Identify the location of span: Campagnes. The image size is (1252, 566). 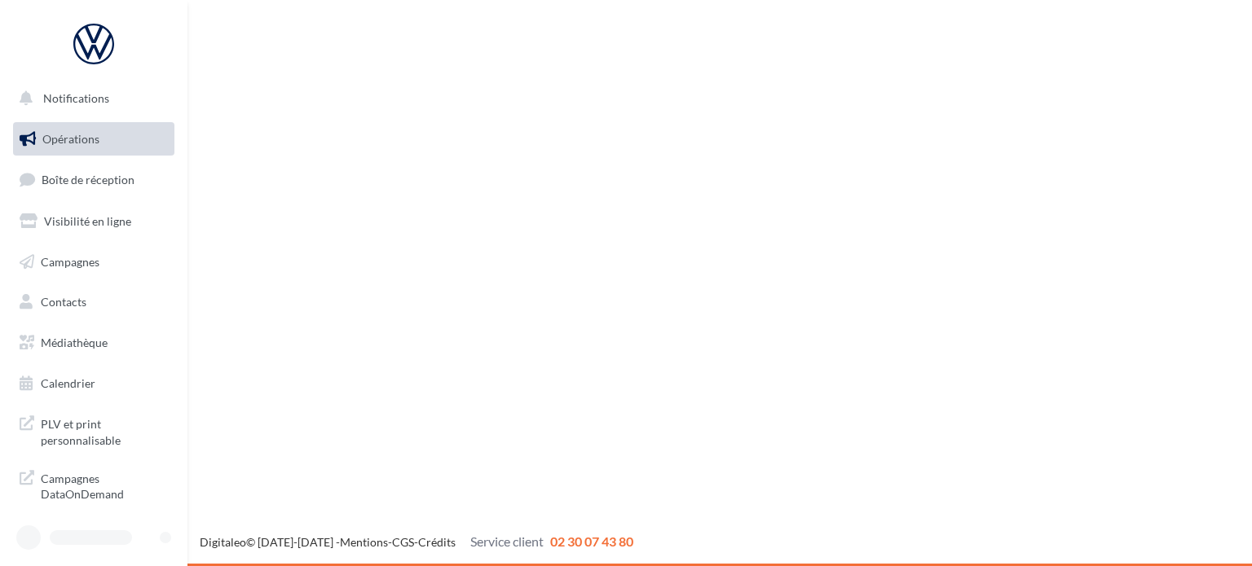
(70, 261).